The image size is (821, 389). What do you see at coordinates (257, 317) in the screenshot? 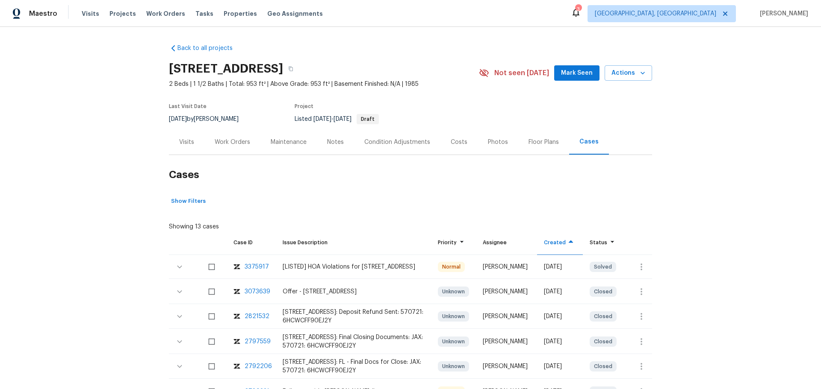
I see `div: 2821532` at bounding box center [257, 317].